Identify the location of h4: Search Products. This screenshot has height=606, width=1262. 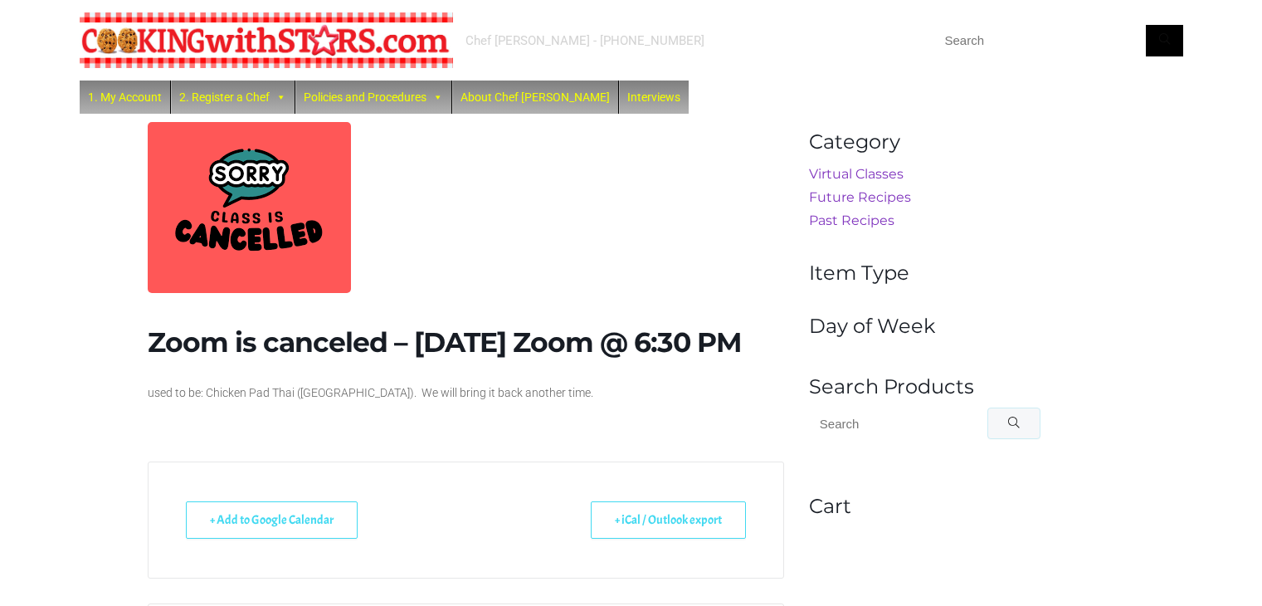
(961, 387).